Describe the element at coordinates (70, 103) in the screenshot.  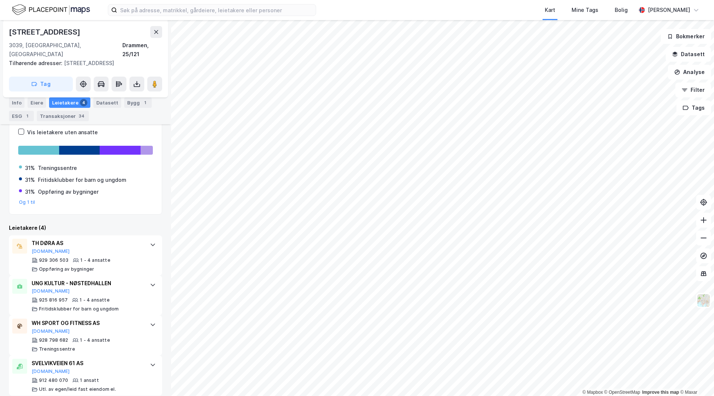
I see `div: Leietakere` at that location.